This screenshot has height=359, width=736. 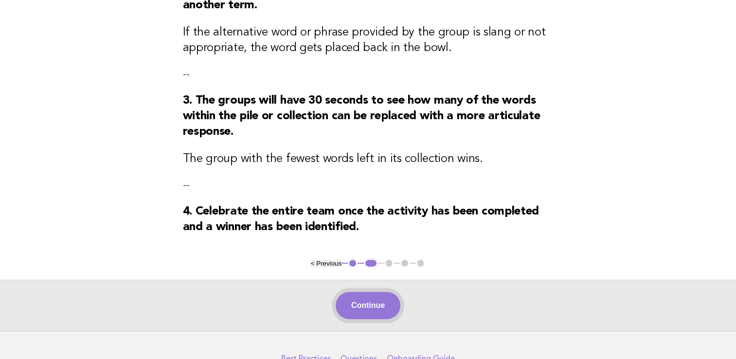 What do you see at coordinates (368, 40) in the screenshot?
I see `h3: If the alternative word or phrase provided by the group is slang or not appropriate, the word get...` at bounding box center [368, 40].